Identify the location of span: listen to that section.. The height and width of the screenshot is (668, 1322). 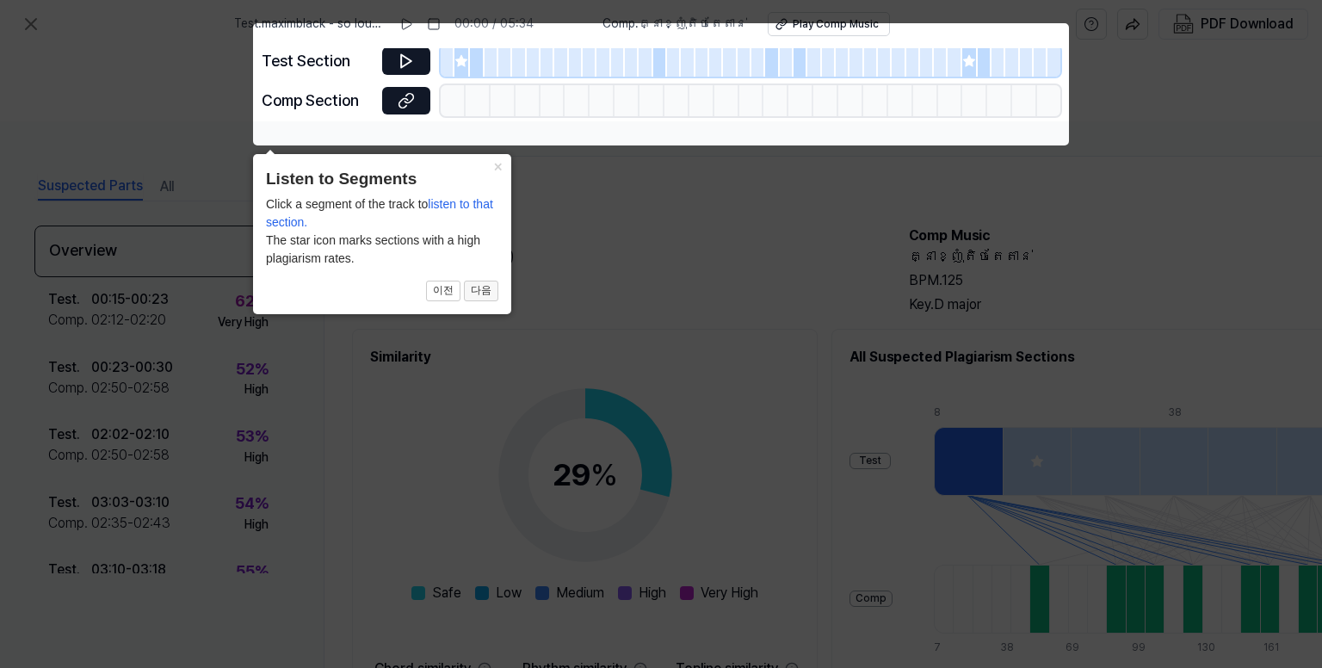
(380, 213).